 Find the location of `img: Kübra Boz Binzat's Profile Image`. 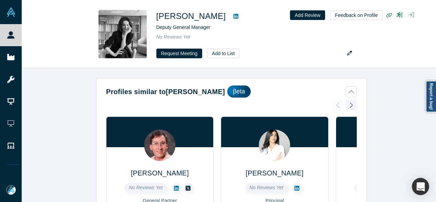

img: Kübra Boz Binzat's Profile Image is located at coordinates (123, 34).